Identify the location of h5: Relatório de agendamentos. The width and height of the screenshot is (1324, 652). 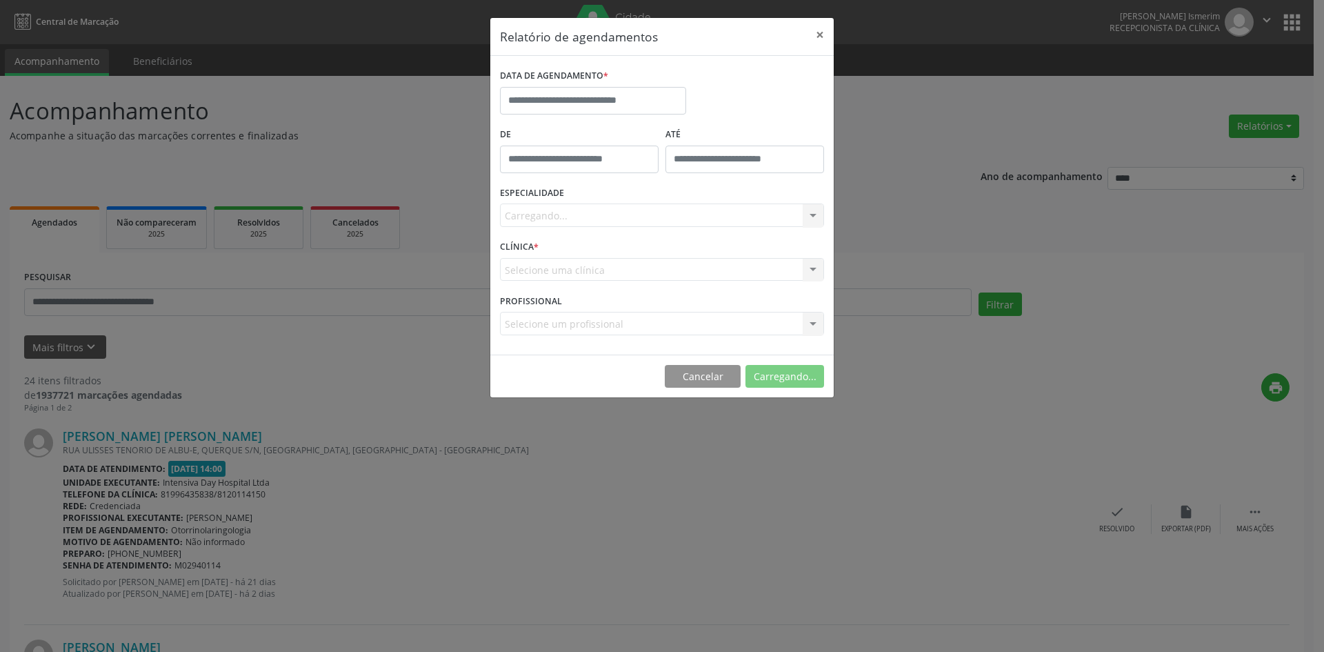
(579, 37).